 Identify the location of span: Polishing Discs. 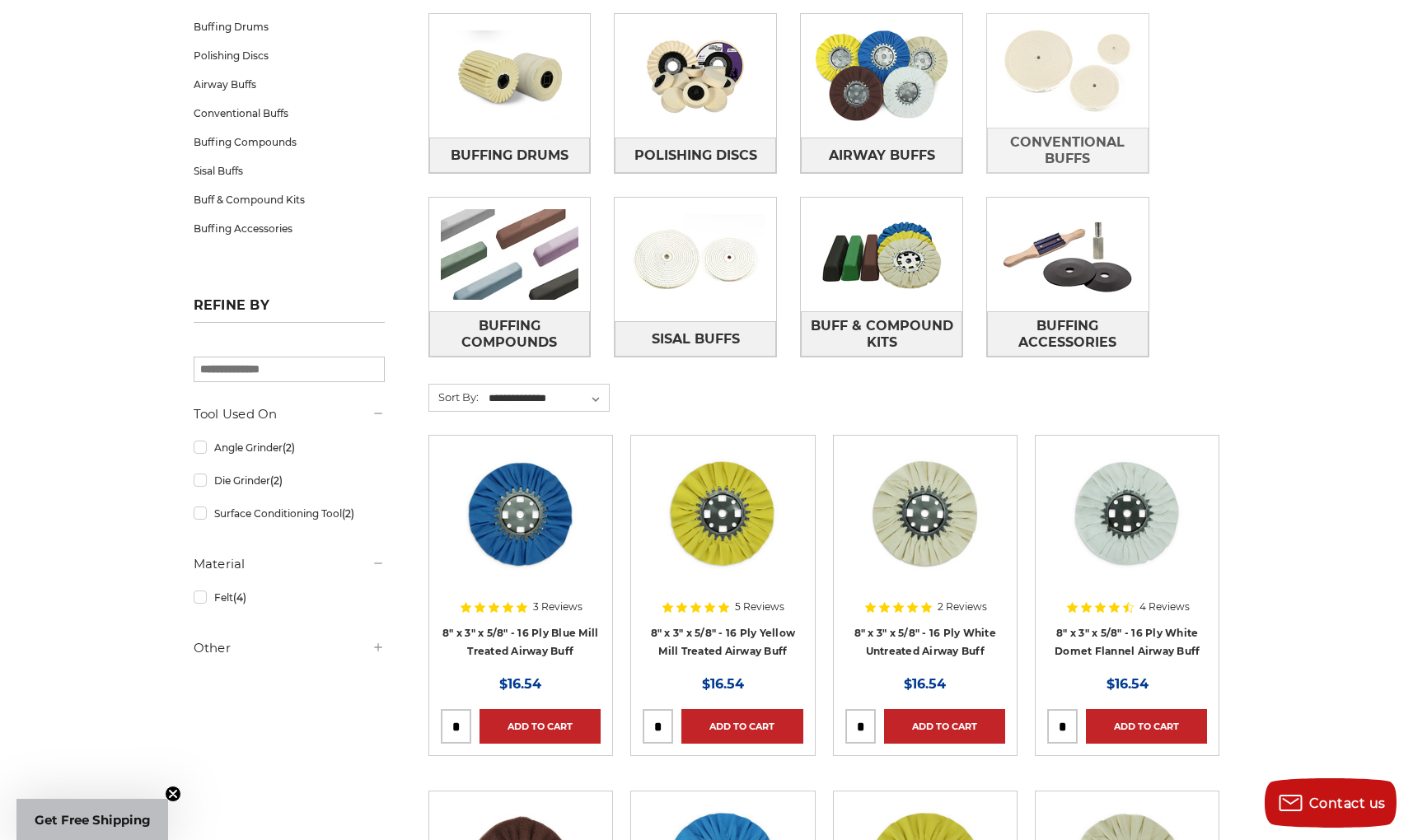
(696, 156).